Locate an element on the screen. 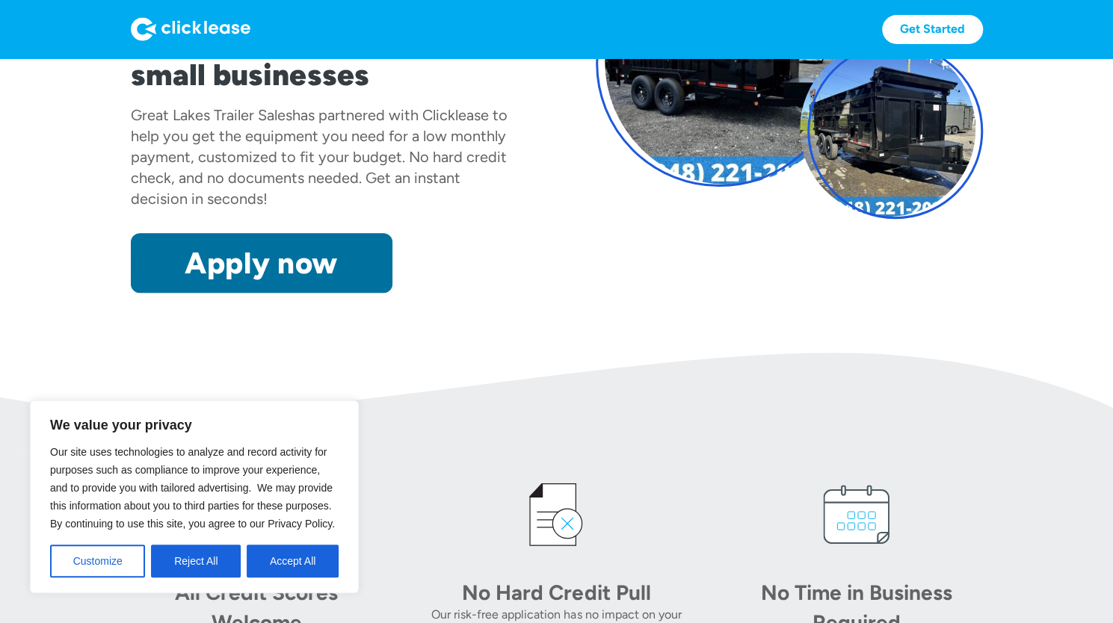  div: We value your privacy is located at coordinates (194, 497).